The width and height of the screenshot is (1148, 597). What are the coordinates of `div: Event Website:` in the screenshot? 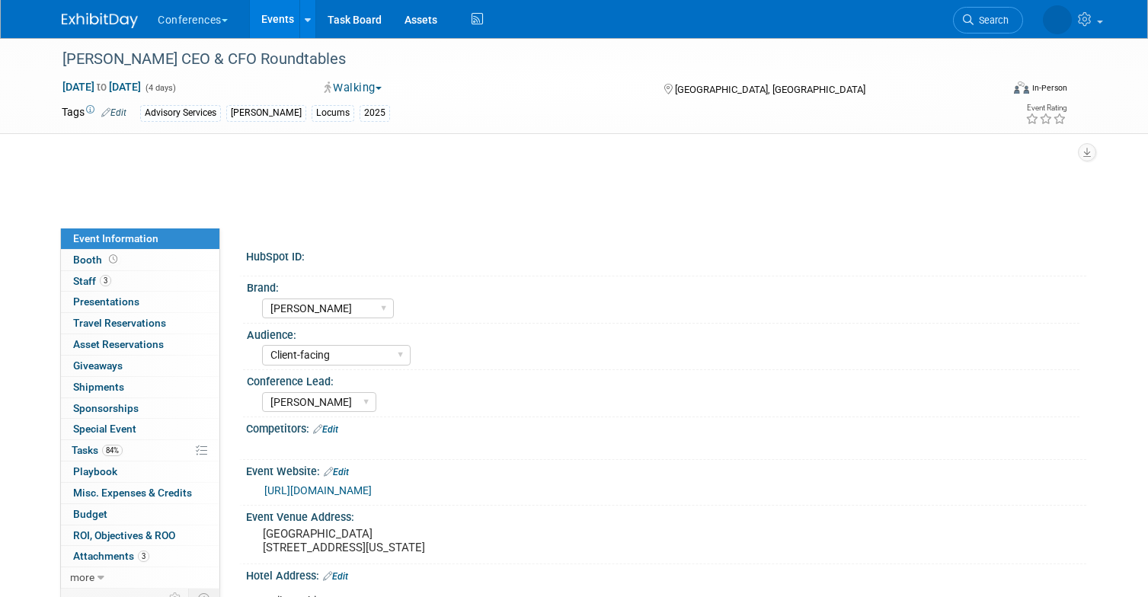 It's located at (666, 470).